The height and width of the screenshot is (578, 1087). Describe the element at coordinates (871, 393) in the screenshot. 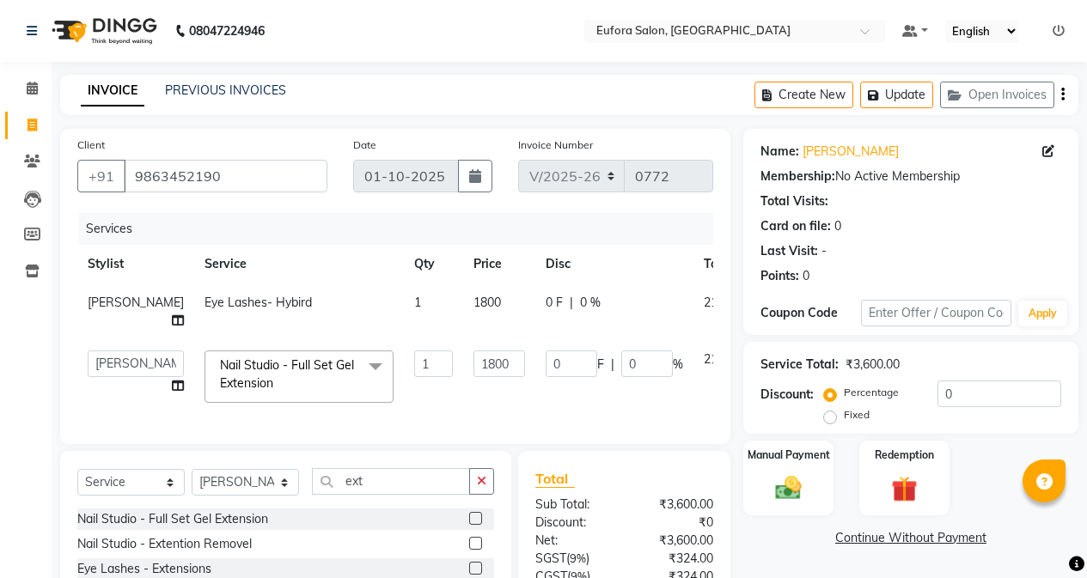

I see `label: Percentage` at that location.